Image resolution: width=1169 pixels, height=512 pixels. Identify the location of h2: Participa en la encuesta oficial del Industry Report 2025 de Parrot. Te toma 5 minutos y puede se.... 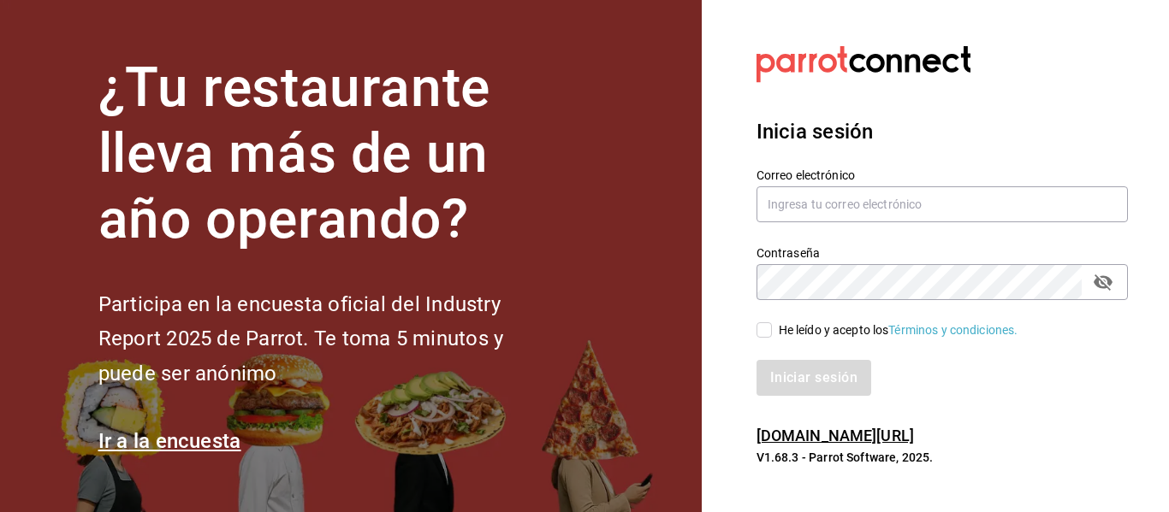
(329, 340).